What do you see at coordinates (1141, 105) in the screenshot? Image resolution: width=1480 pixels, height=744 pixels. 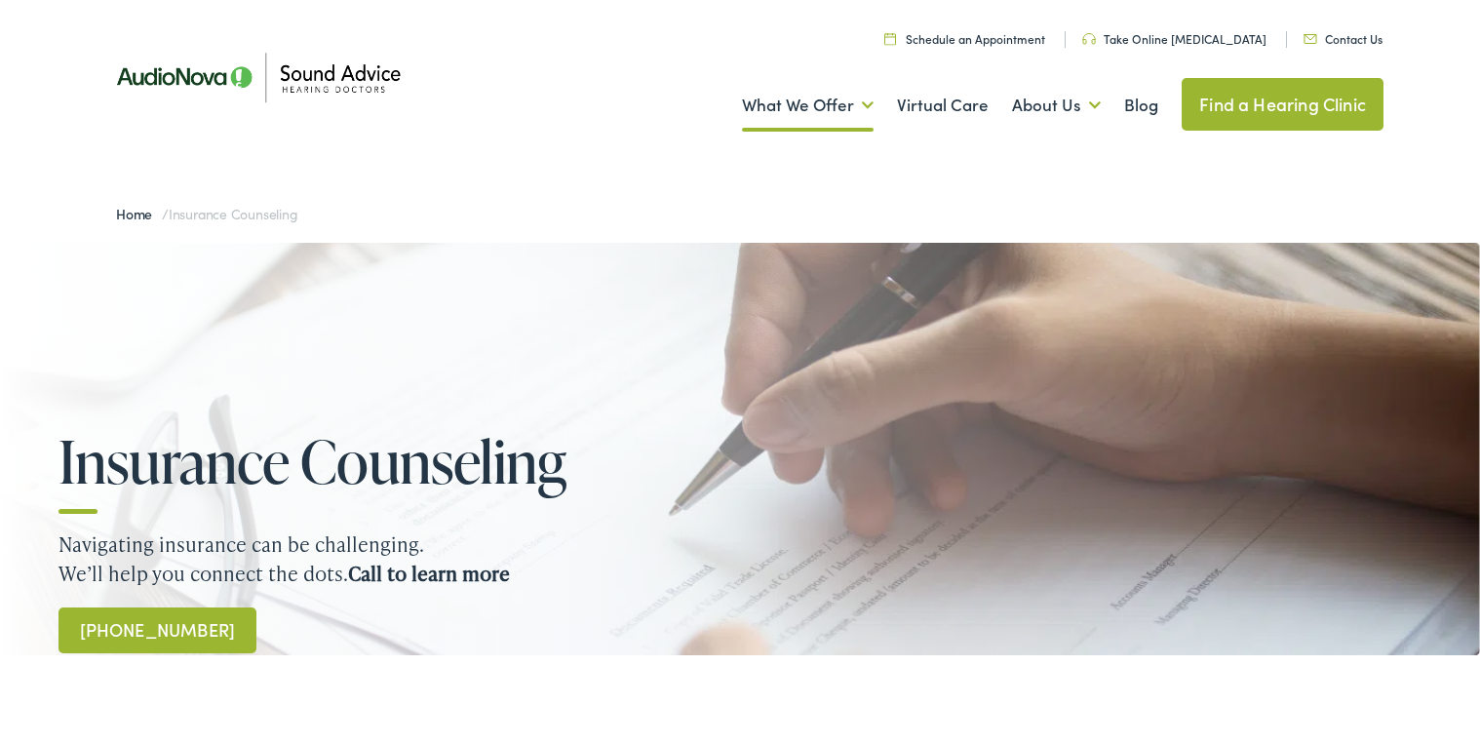 I see `a: Blog` at bounding box center [1141, 105].